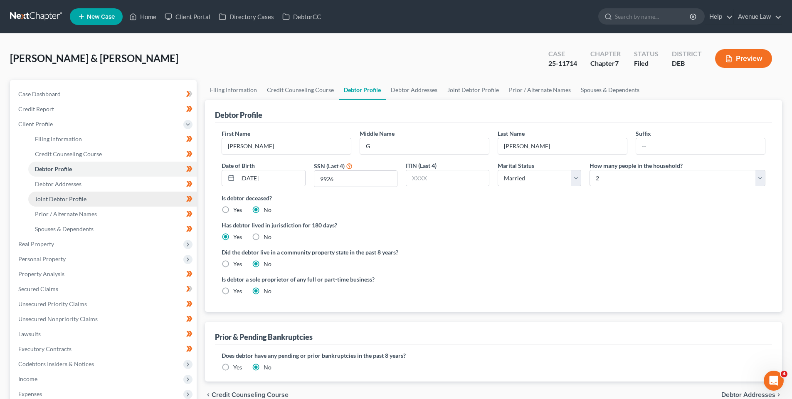  I want to click on label: How many people in the household?, so click(636, 165).